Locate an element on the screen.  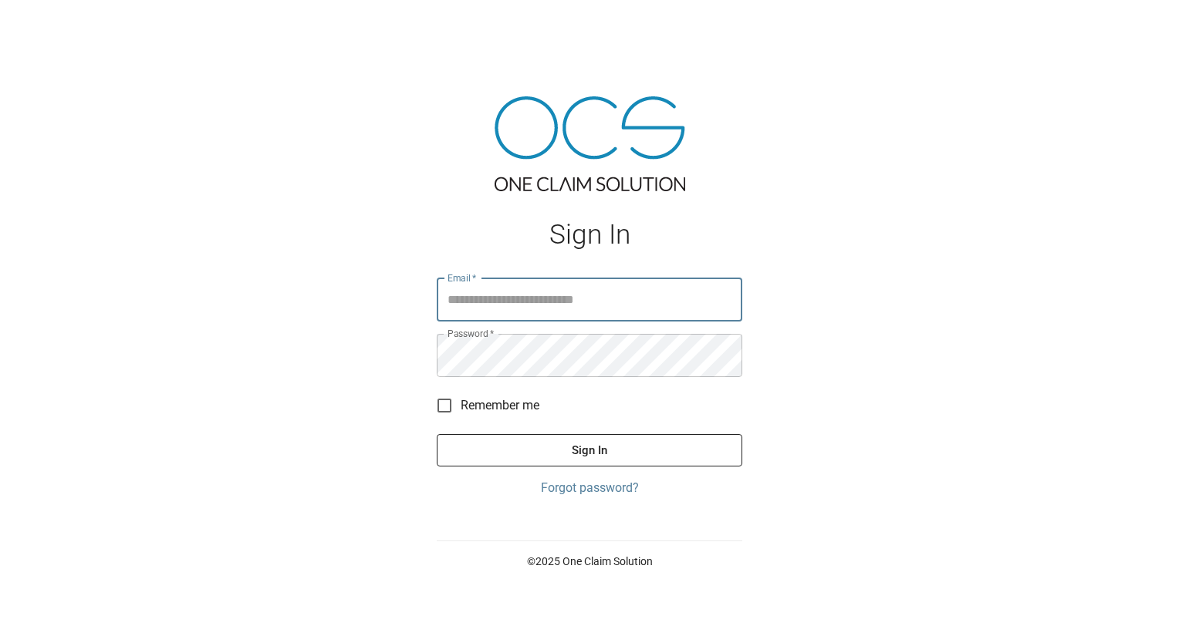
img: ocs-logo-tra.png is located at coordinates (589, 143).